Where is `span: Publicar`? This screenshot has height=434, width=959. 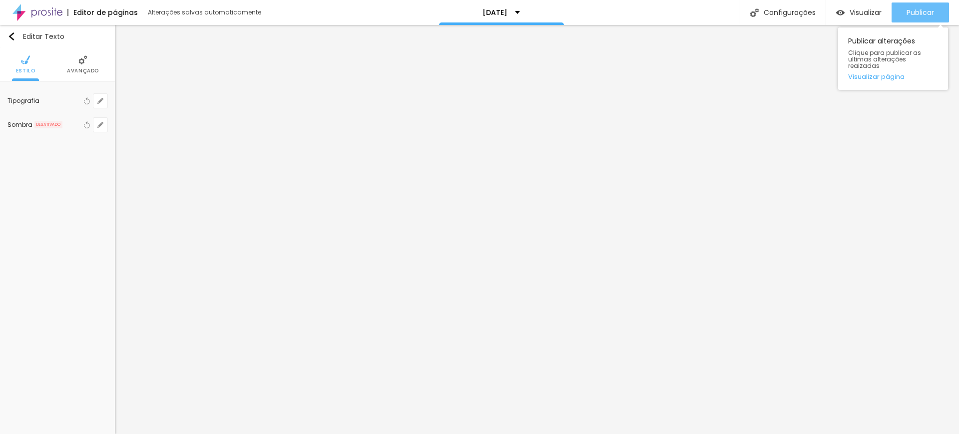
span: Publicar is located at coordinates (920, 12).